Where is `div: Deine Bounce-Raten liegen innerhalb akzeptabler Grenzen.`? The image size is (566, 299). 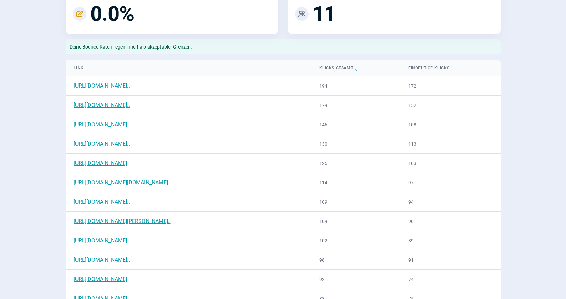
div: Deine Bounce-Raten liegen innerhalb akzeptabler Grenzen. is located at coordinates (283, 47).